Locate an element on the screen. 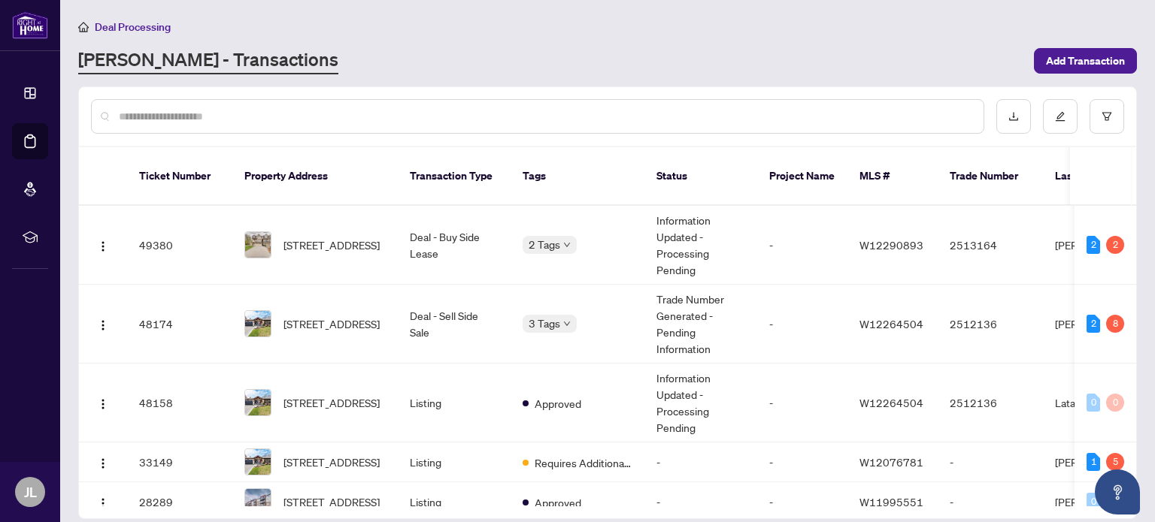  span: JL is located at coordinates (30, 492).